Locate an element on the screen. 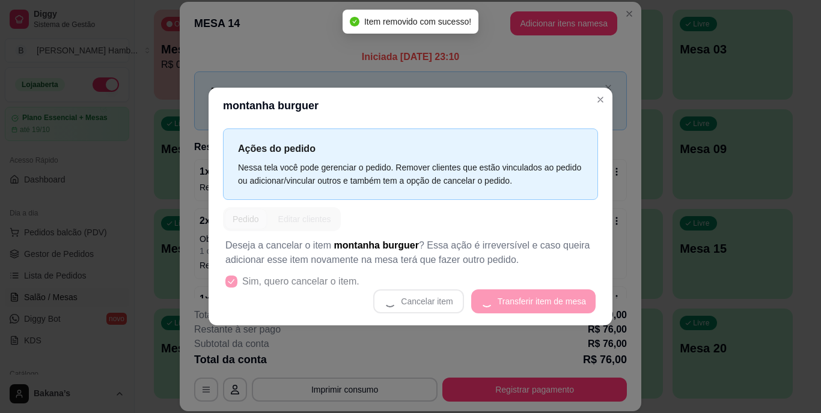 This screenshot has width=821, height=413. span: Item removido com sucesso! is located at coordinates (418, 22).